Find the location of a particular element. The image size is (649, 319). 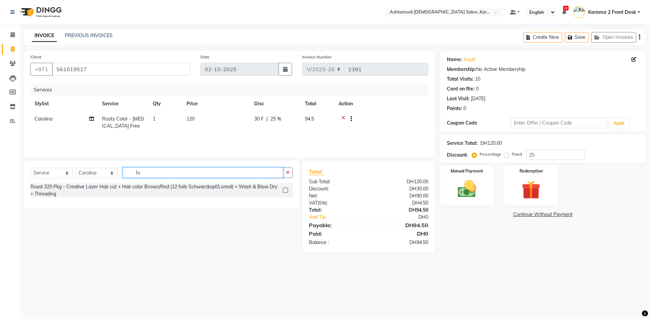

div: DH30.00 is located at coordinates (401, 189).